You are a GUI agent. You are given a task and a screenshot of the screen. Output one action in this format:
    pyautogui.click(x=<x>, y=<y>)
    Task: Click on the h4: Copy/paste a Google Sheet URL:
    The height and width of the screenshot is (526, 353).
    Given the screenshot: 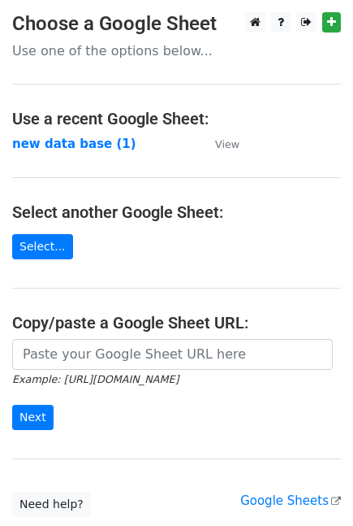 What is the action you would take?
    pyautogui.click(x=176, y=323)
    